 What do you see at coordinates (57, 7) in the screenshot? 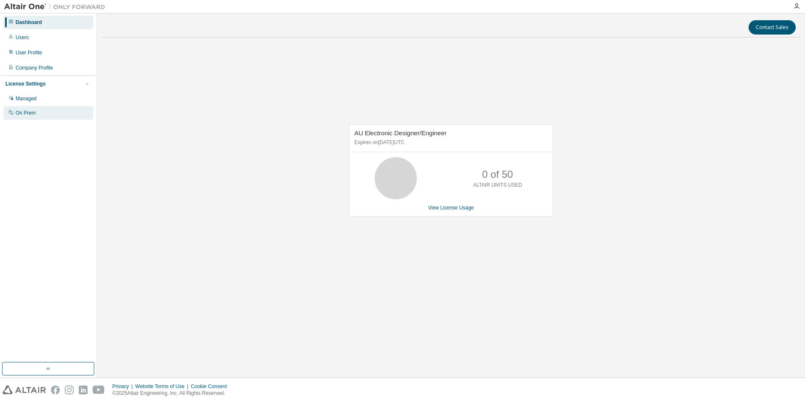
I see `img: Altair One` at bounding box center [57, 7].